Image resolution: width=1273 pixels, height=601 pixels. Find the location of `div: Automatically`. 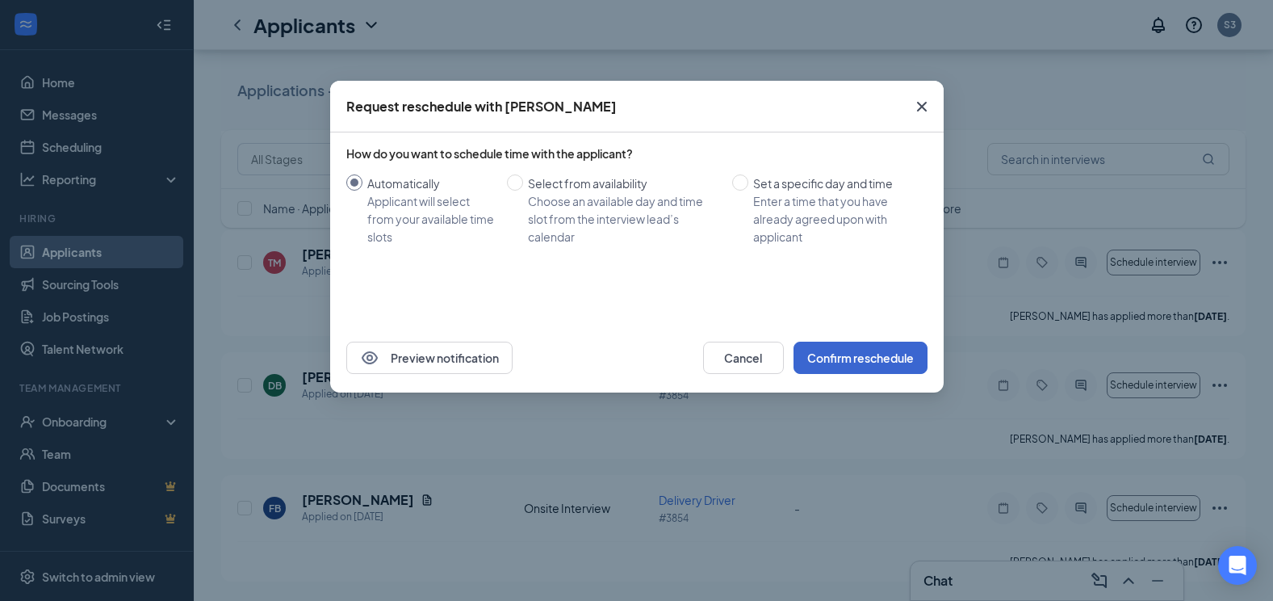

div: Automatically is located at coordinates (430, 183).